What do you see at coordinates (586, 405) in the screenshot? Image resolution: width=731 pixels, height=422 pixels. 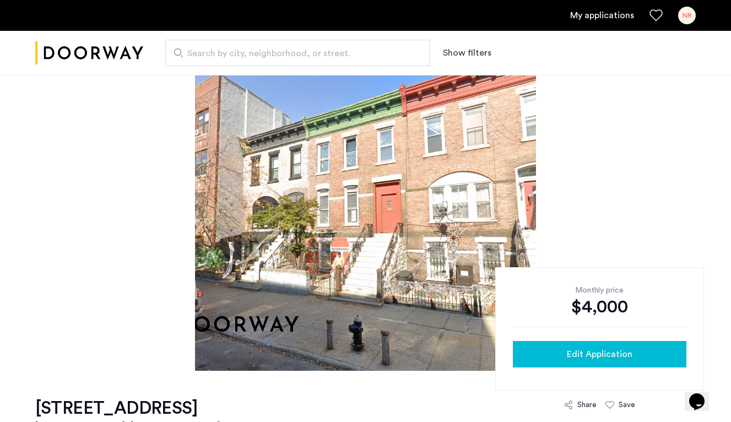 I see `div: Share` at bounding box center [586, 405].